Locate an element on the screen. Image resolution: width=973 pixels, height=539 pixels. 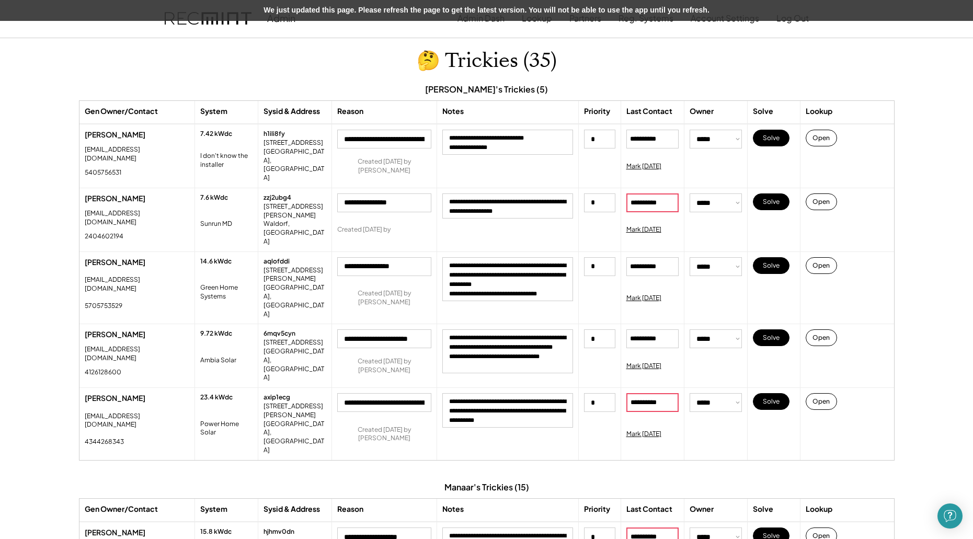
div: Manaar's Trickies (15) is located at coordinates (487, 487).